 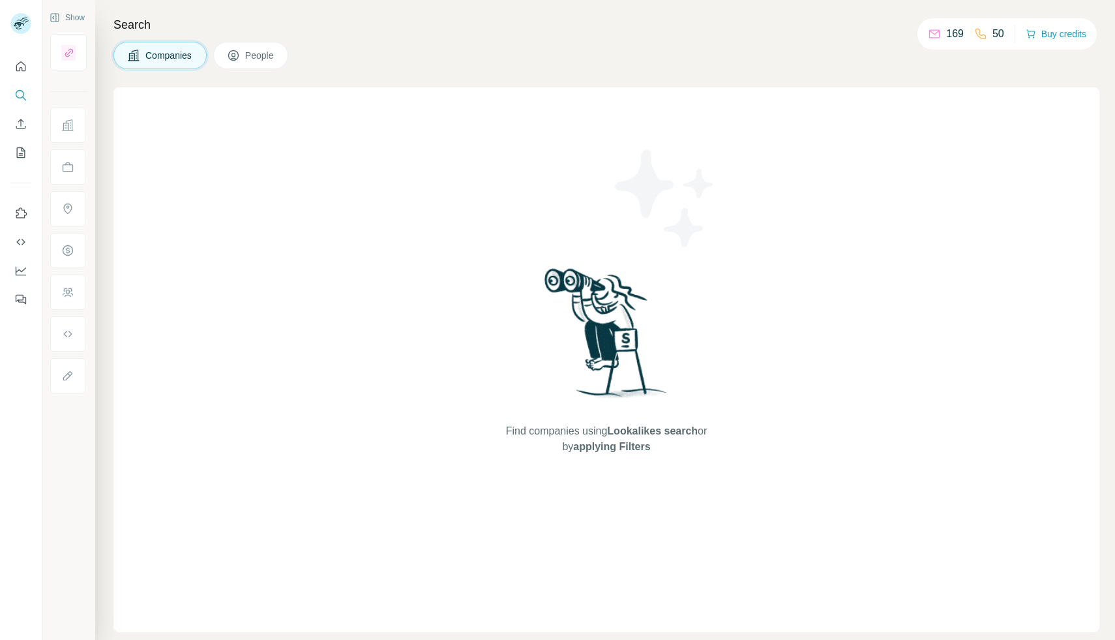 What do you see at coordinates (1055, 34) in the screenshot?
I see `button: Buy credits` at bounding box center [1055, 34].